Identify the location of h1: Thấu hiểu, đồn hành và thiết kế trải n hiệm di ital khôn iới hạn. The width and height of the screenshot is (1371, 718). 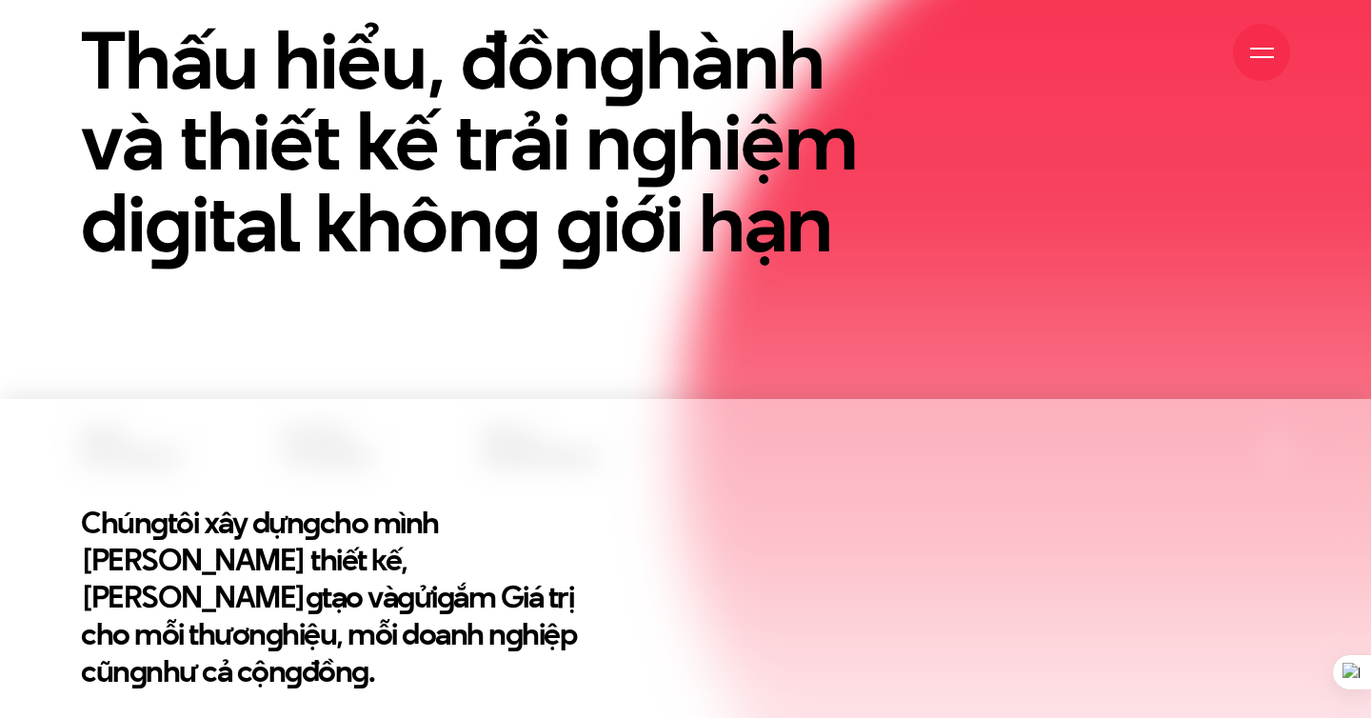
(479, 142).